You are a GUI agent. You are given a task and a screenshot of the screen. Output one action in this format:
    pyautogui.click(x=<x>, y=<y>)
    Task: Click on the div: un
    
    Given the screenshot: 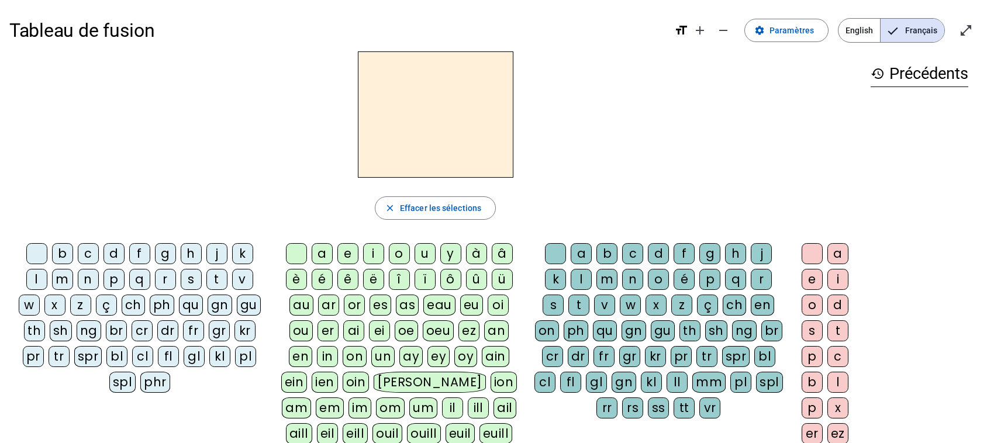 What is the action you would take?
    pyautogui.click(x=383, y=357)
    